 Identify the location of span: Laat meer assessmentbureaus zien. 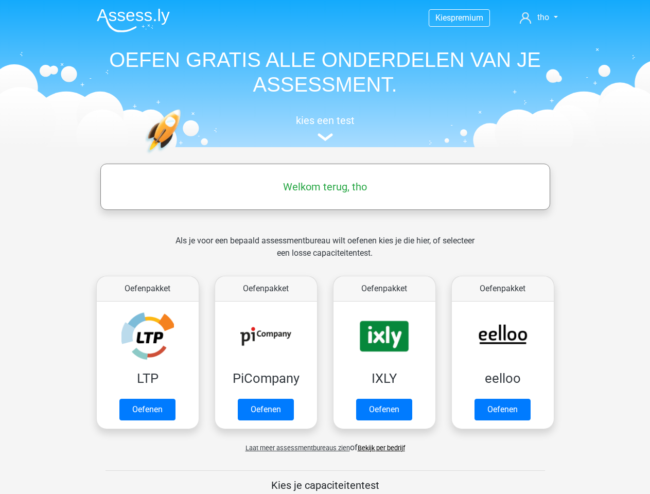
(298, 448).